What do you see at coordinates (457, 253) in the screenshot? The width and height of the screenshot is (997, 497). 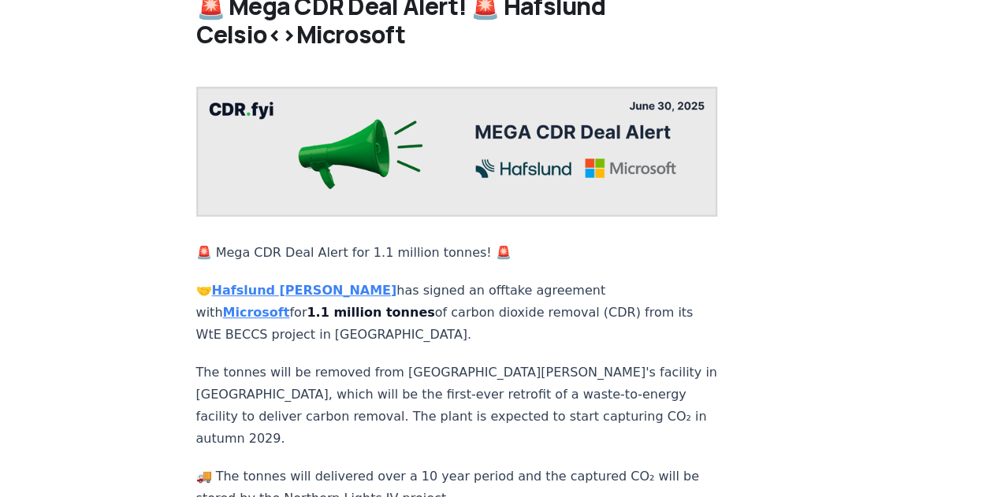 I see `p: 🚨 Mega CDR Deal Alert for 1.1 million tonnes! 🚨` at bounding box center [457, 253].